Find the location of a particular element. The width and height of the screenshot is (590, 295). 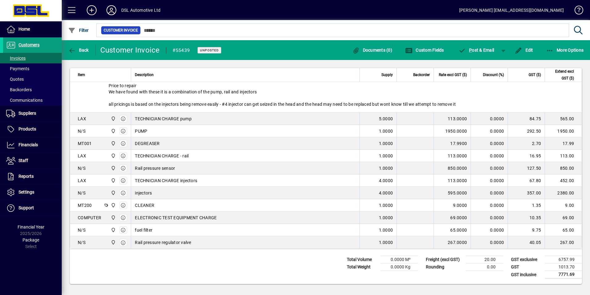

span: Custom Fields is located at coordinates (425, 50).